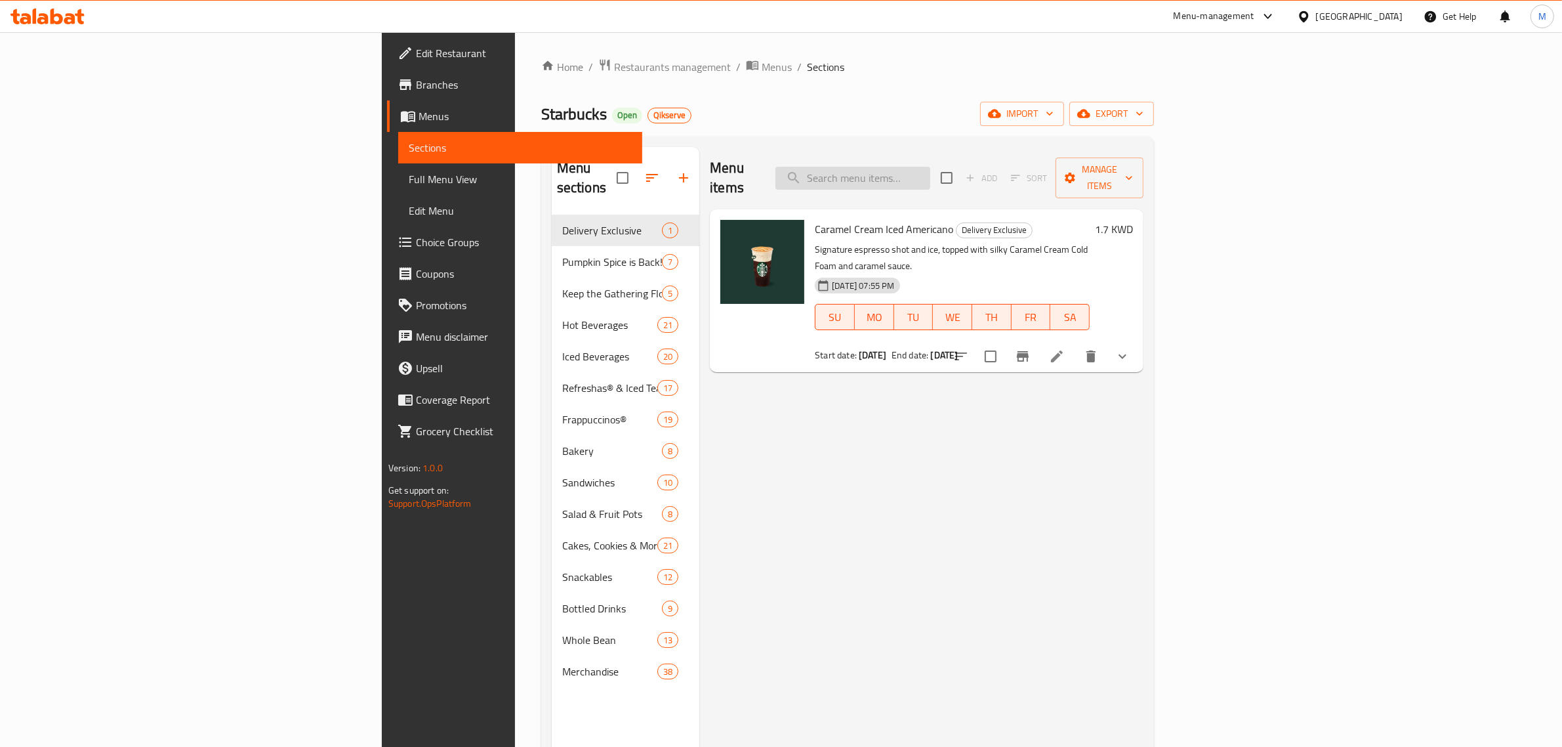 The image size is (1562, 747). What do you see at coordinates (612, 293) in the screenshot?
I see `div: Keep the Gathering Flowing` at bounding box center [612, 293].